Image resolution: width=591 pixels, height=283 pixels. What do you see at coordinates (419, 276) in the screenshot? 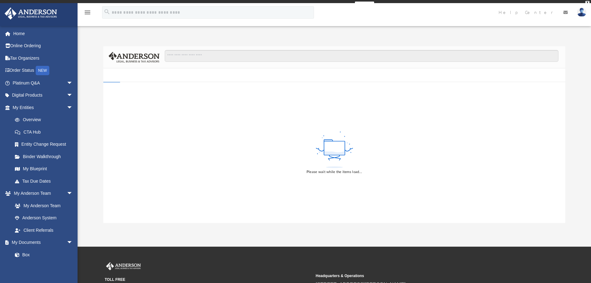
I see `small: Headquarters & Operations` at bounding box center [419, 276].